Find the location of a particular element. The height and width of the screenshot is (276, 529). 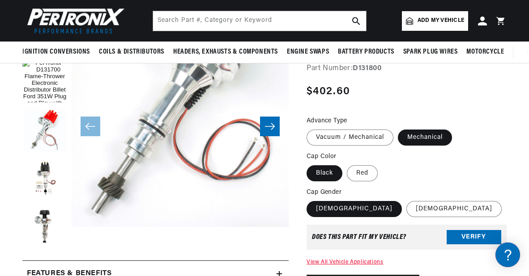

button: Load image 1 in gallery view is located at coordinates (45, 82).